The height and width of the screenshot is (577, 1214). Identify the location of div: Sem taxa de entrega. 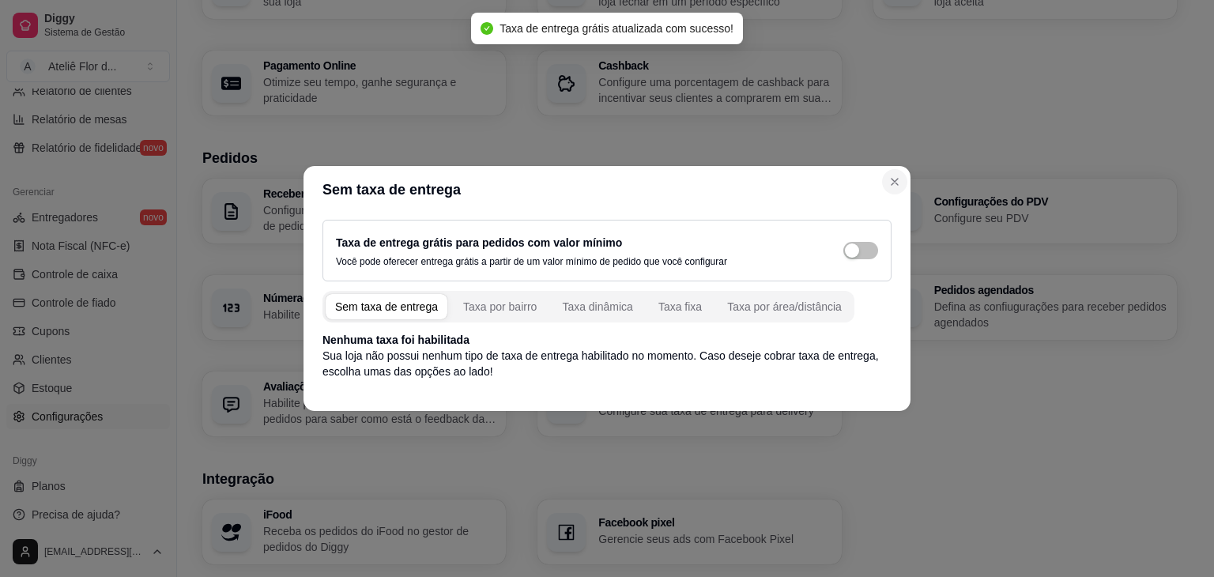
(386, 307).